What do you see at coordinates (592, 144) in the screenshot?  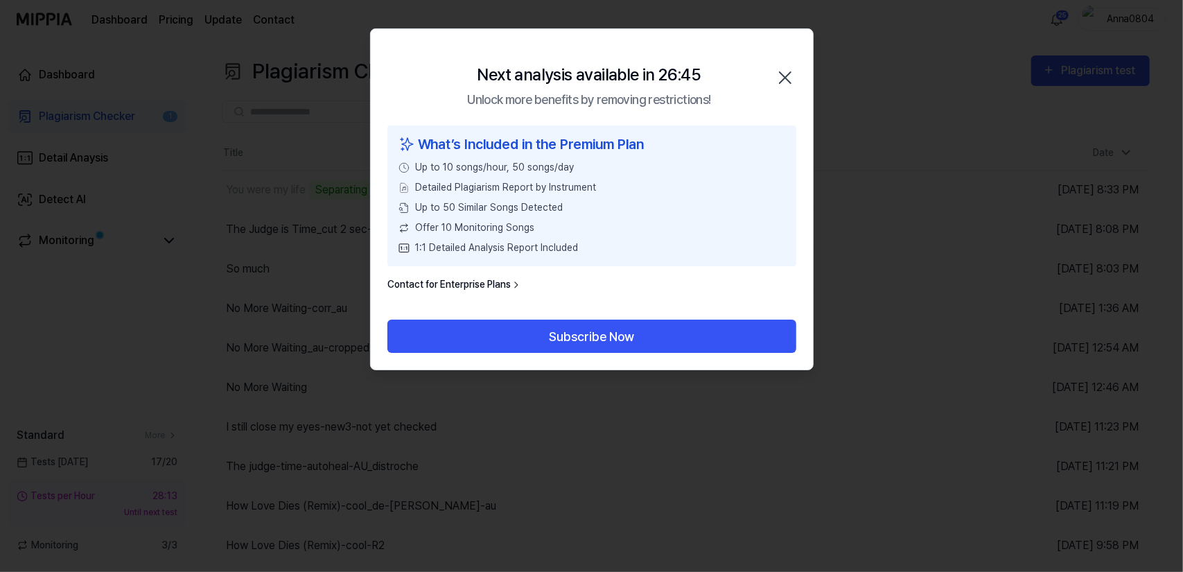 I see `div: What’s Included in the Premium Plan` at bounding box center [592, 144].